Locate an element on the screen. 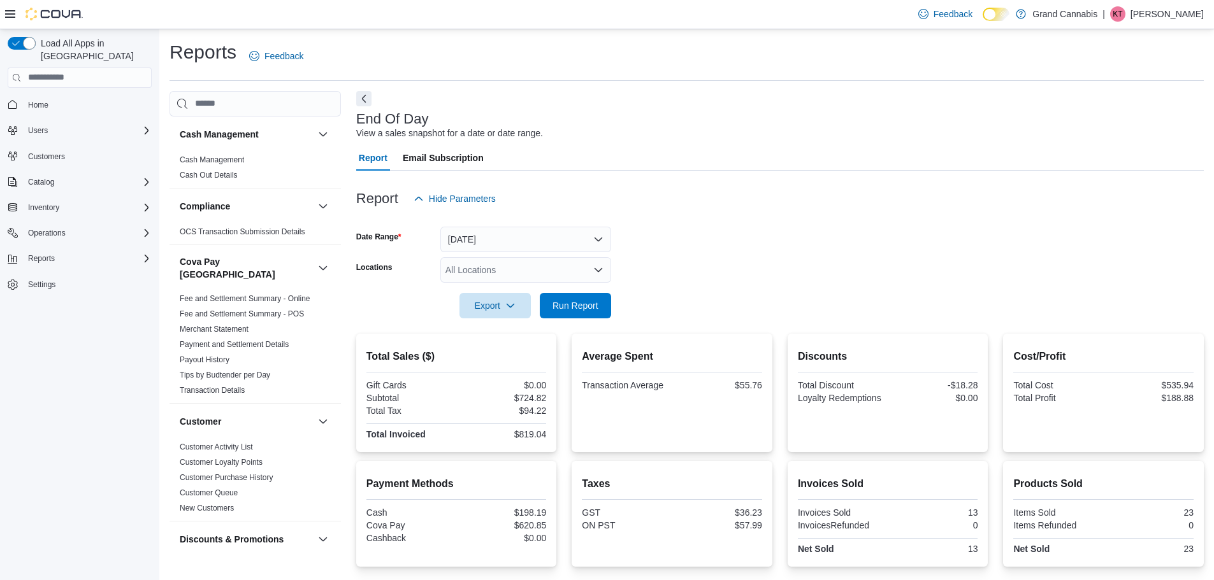 The image size is (1214, 580). div: Total Profit is located at coordinates (1056, 398).